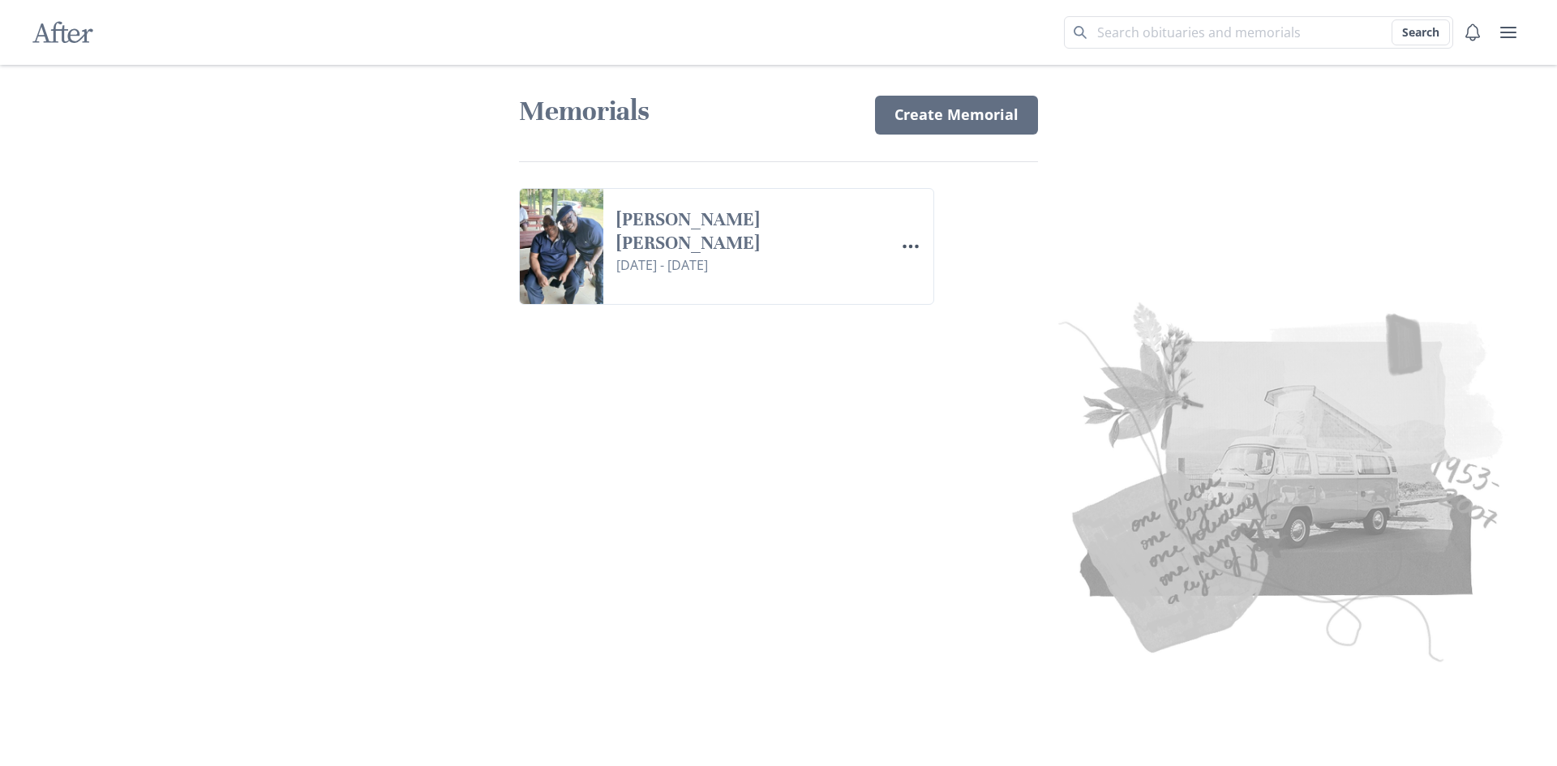  What do you see at coordinates (1421, 32) in the screenshot?
I see `button: Search` at bounding box center [1421, 32].